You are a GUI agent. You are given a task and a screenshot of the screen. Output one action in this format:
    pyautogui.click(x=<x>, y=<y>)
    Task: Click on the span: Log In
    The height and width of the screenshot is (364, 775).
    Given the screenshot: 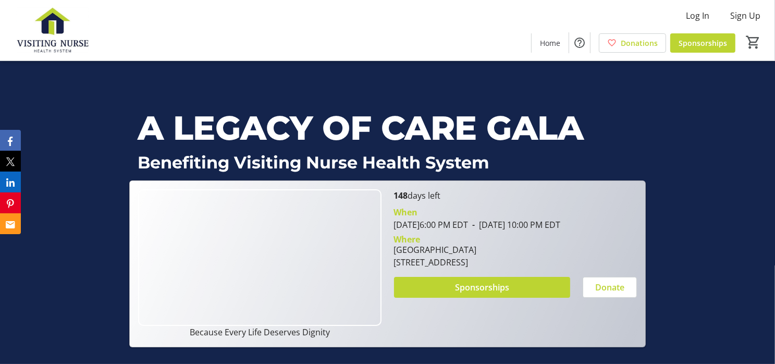 What is the action you would take?
    pyautogui.click(x=697, y=16)
    